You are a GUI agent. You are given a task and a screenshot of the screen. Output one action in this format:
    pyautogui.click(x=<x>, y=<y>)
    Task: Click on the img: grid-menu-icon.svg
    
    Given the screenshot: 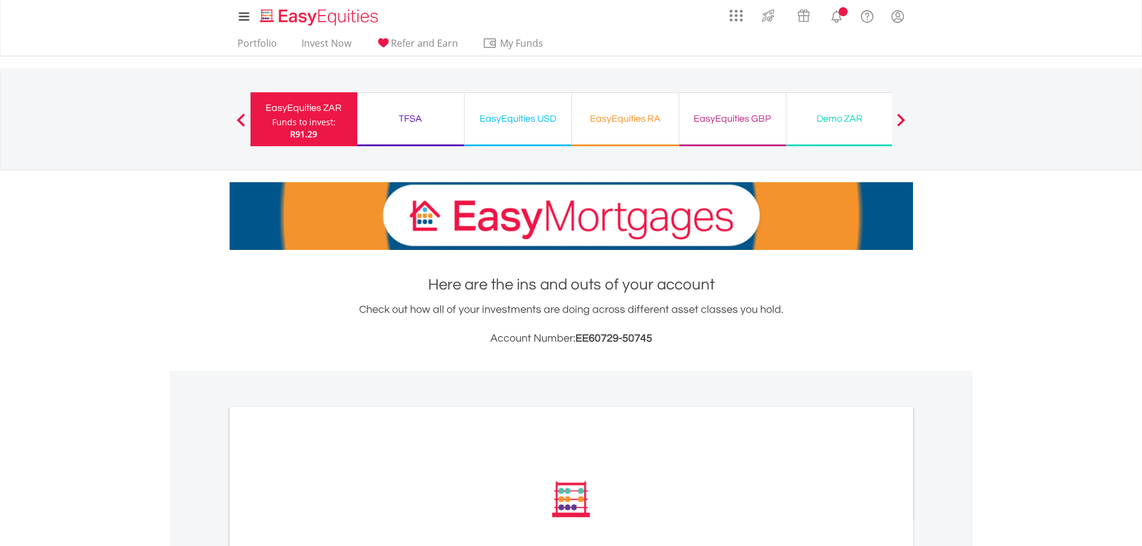 What is the action you would take?
    pyautogui.click(x=736, y=16)
    